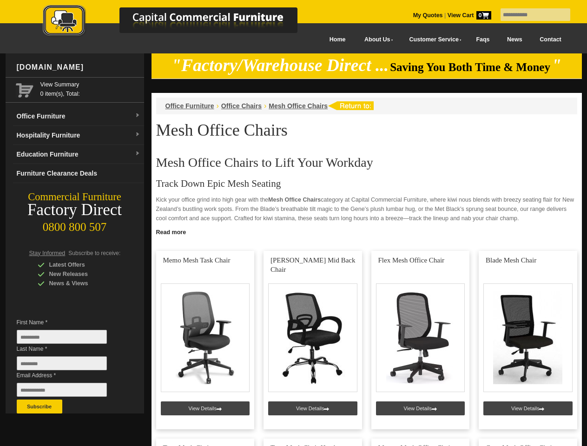 This screenshot has height=446, width=587. I want to click on h3: Track Down Epic Mesh Seating, so click(367, 184).